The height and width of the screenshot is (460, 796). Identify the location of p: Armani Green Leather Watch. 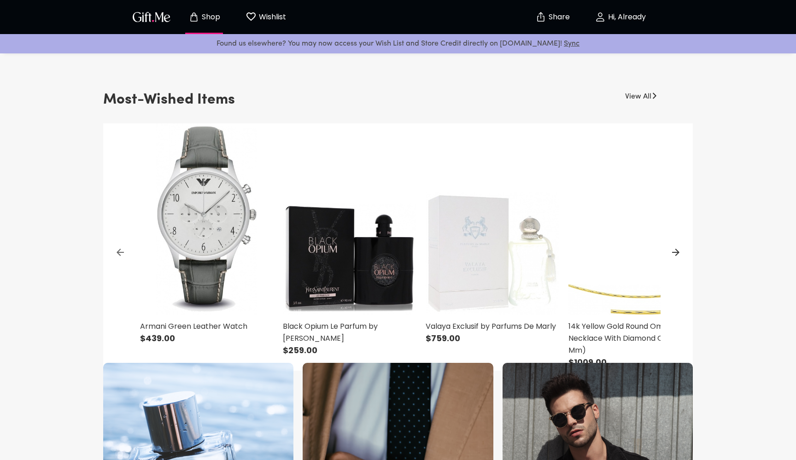
(207, 326).